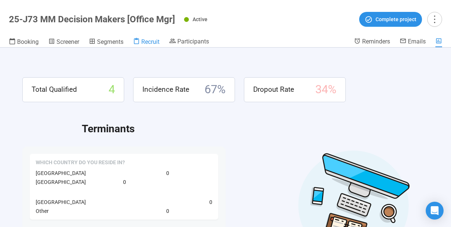  I want to click on span: Segments, so click(110, 42).